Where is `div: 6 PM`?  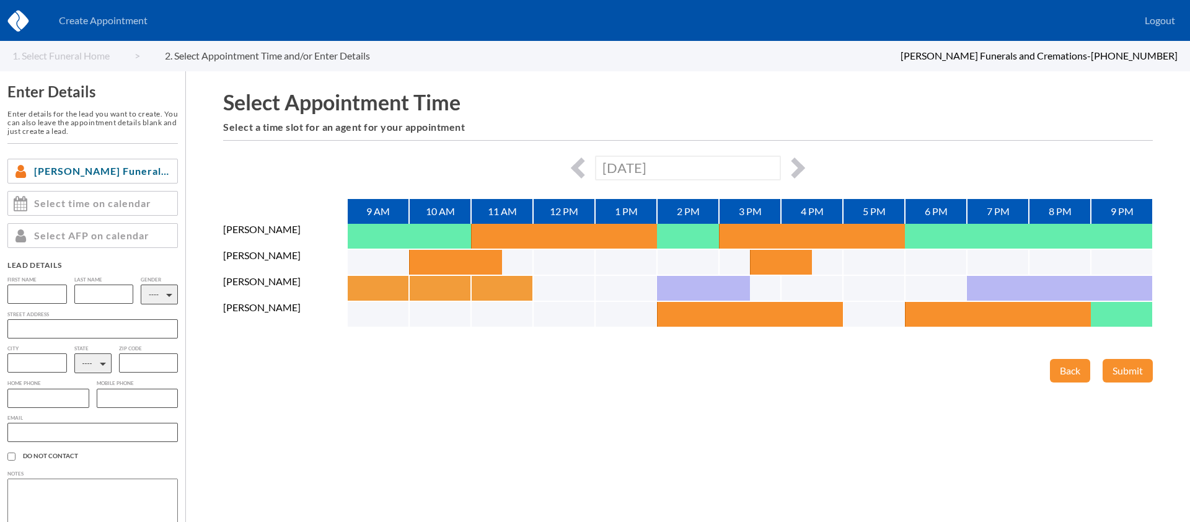
div: 6 PM is located at coordinates (936, 211).